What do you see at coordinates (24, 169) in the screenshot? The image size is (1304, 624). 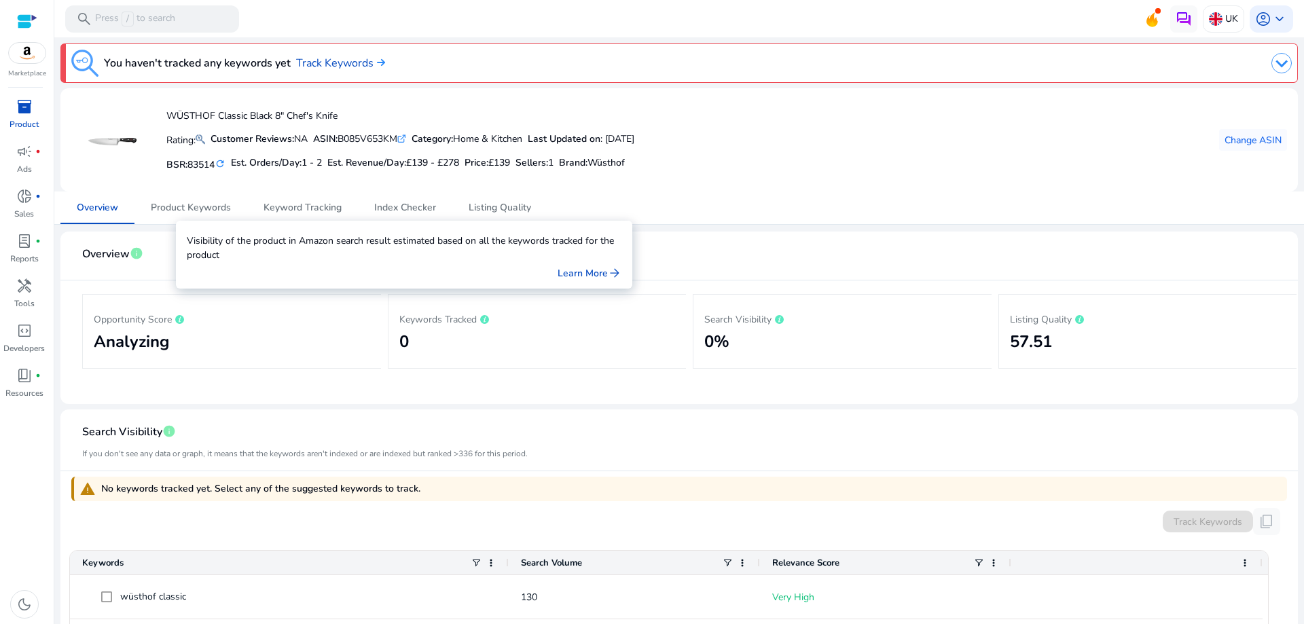 I see `p: Ads` at bounding box center [24, 169].